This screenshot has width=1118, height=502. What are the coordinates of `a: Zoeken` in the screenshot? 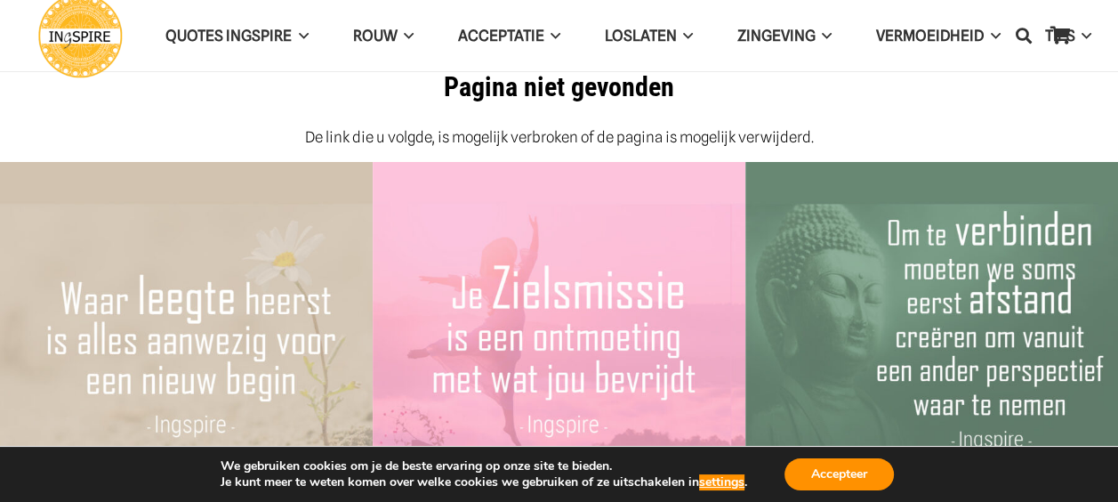 It's located at (1024, 36).